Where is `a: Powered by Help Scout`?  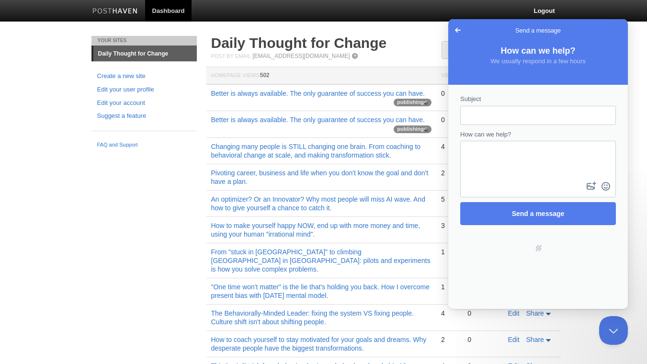
a: Powered by Help Scout is located at coordinates (90, 229).